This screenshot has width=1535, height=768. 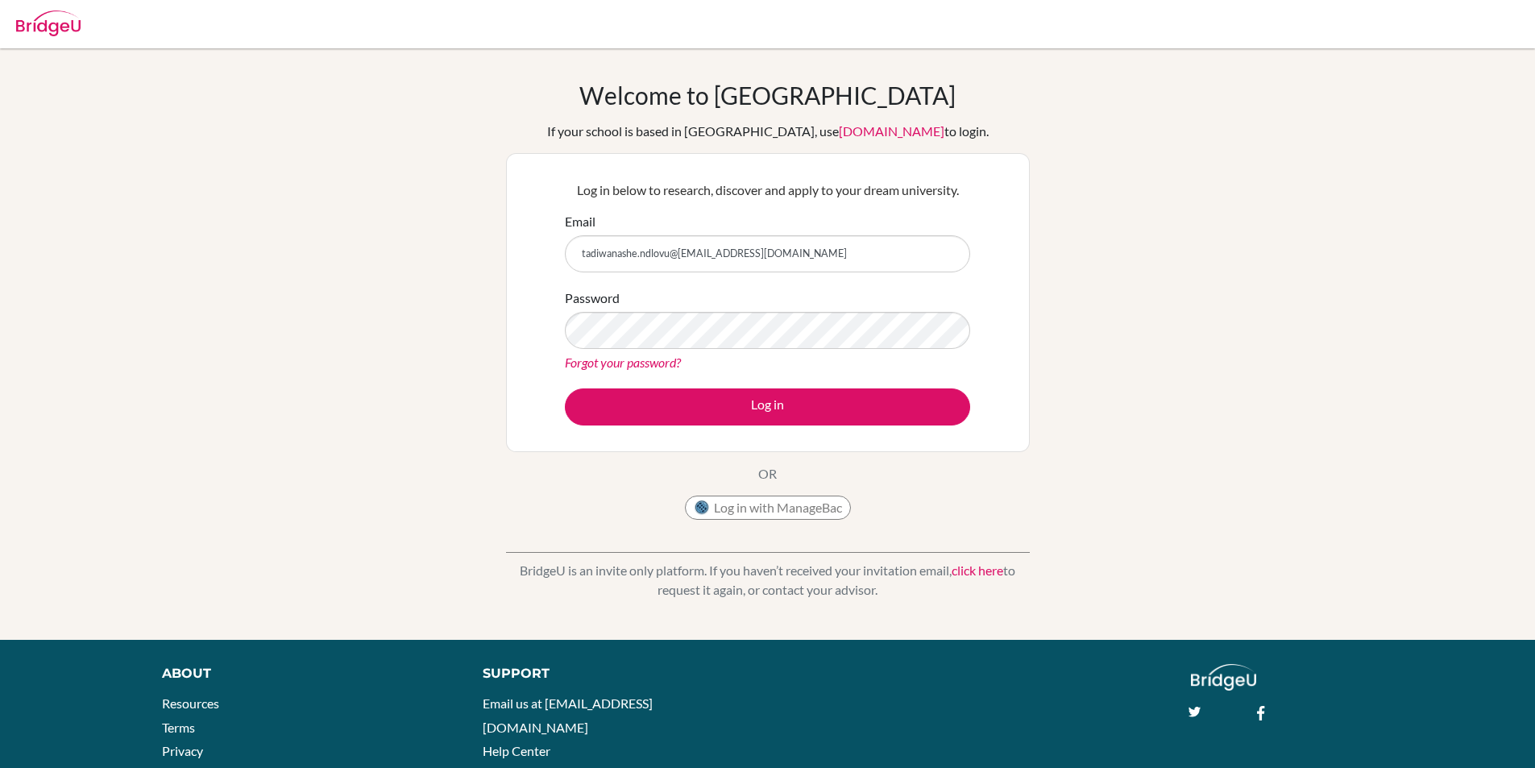 What do you see at coordinates (768, 580) in the screenshot?
I see `p: BridgeU is an invite only platform. If you haven’t received your invitation email, to request it ...` at bounding box center [768, 580].